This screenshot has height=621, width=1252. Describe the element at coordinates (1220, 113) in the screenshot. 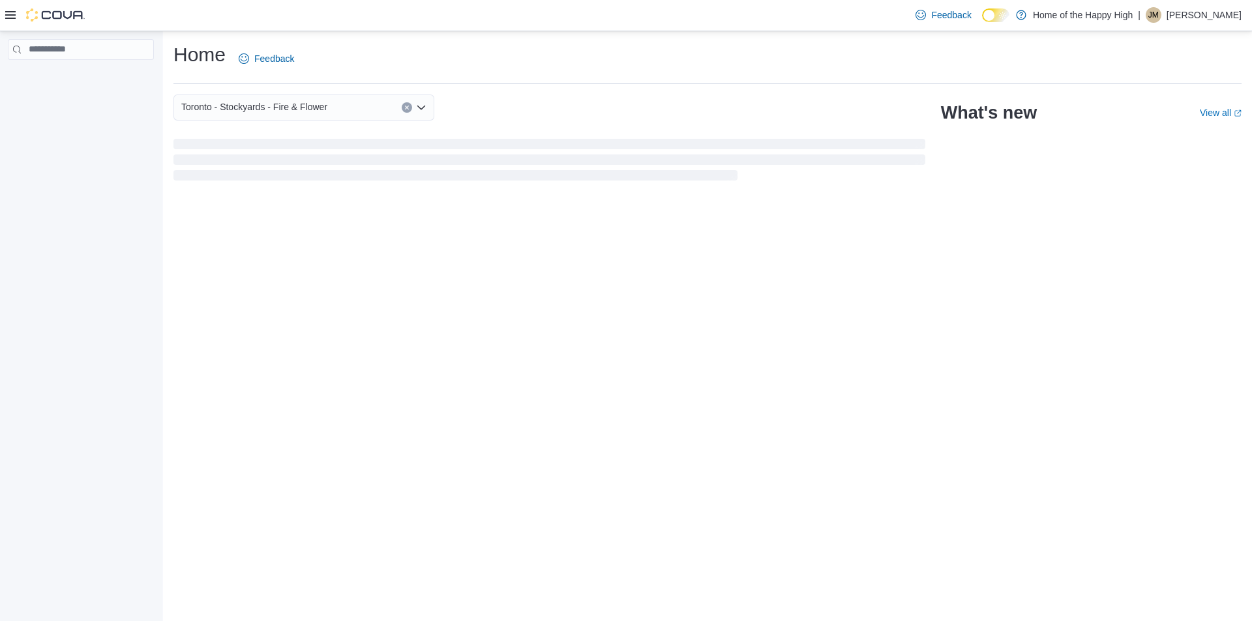

I see `a: View allExternal link` at that location.